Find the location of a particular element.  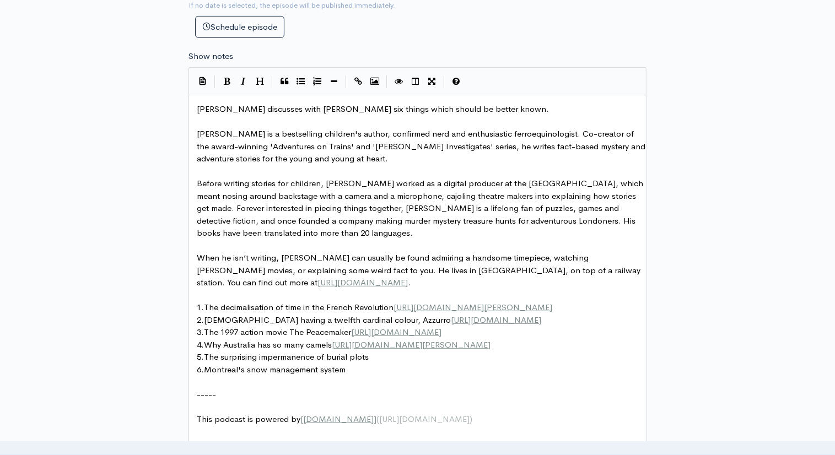

button: Heading is located at coordinates (260, 82).